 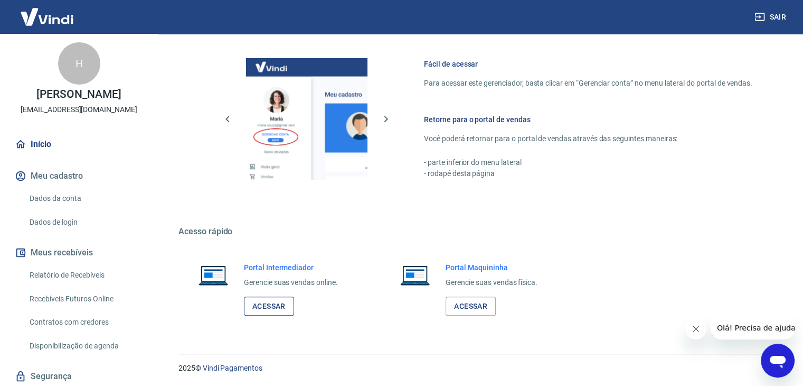 I want to click on p: 2025 ©, so click(x=478, y=368).